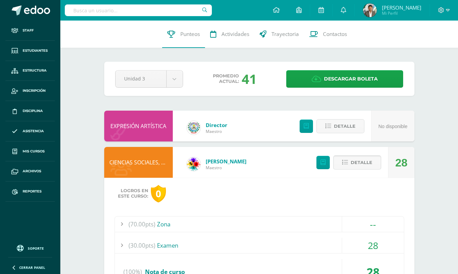  What do you see at coordinates (141, 79) in the screenshot?
I see `span: Unidad 3` at bounding box center [141, 79].